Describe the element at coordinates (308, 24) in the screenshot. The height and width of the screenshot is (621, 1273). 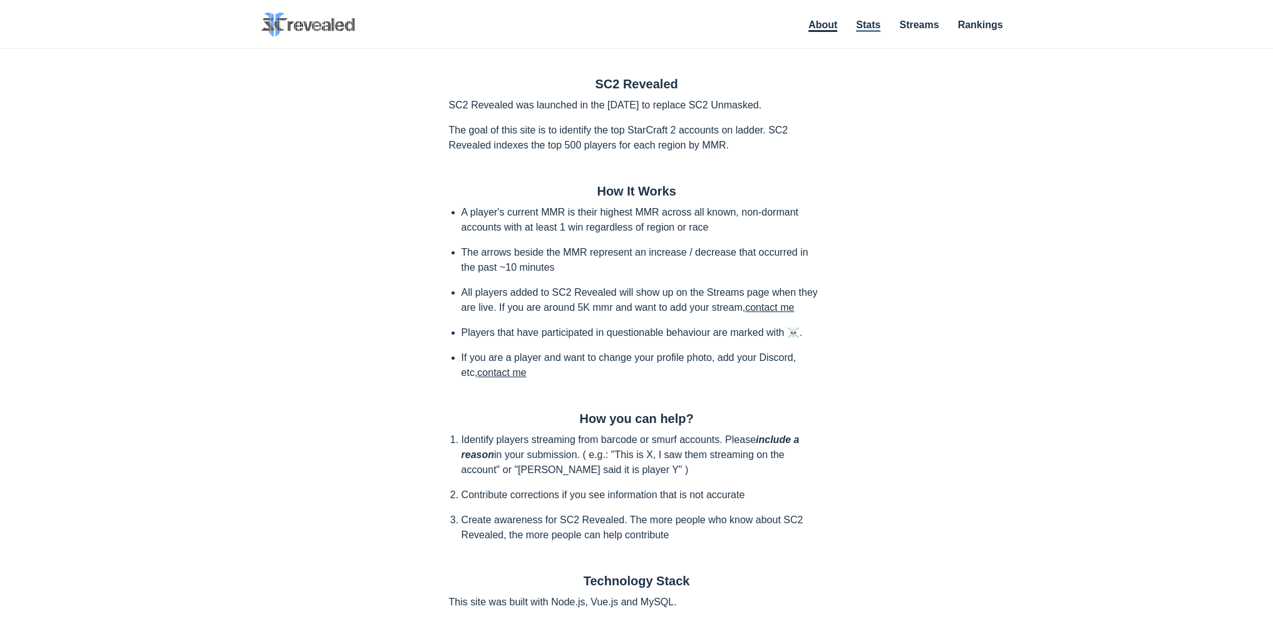
I see `img: SC2 Revealed` at that location.